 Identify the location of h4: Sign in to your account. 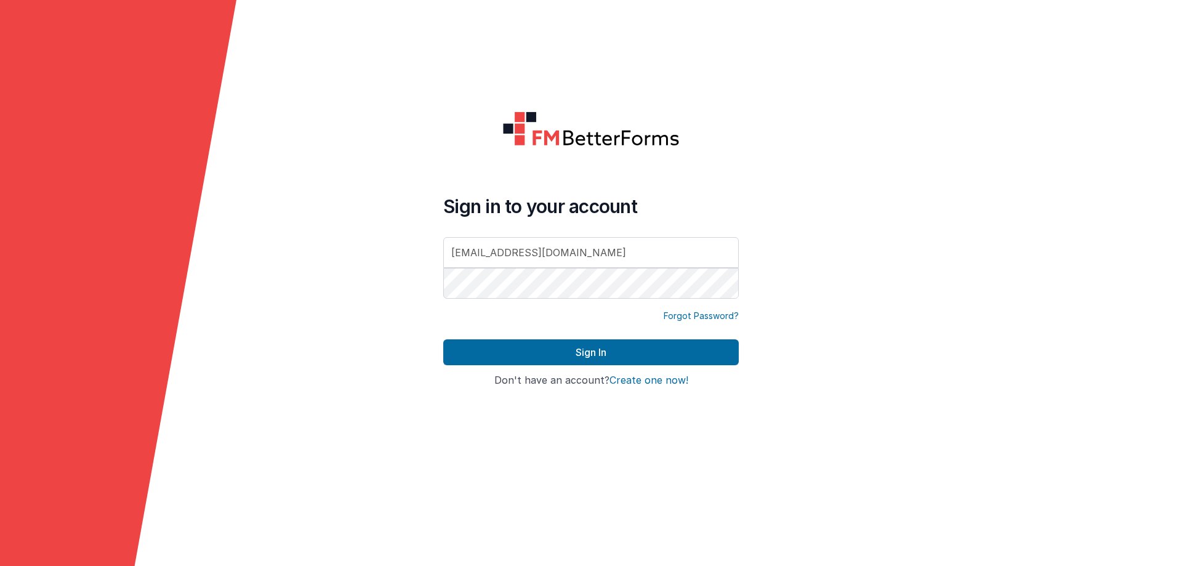
(591, 206).